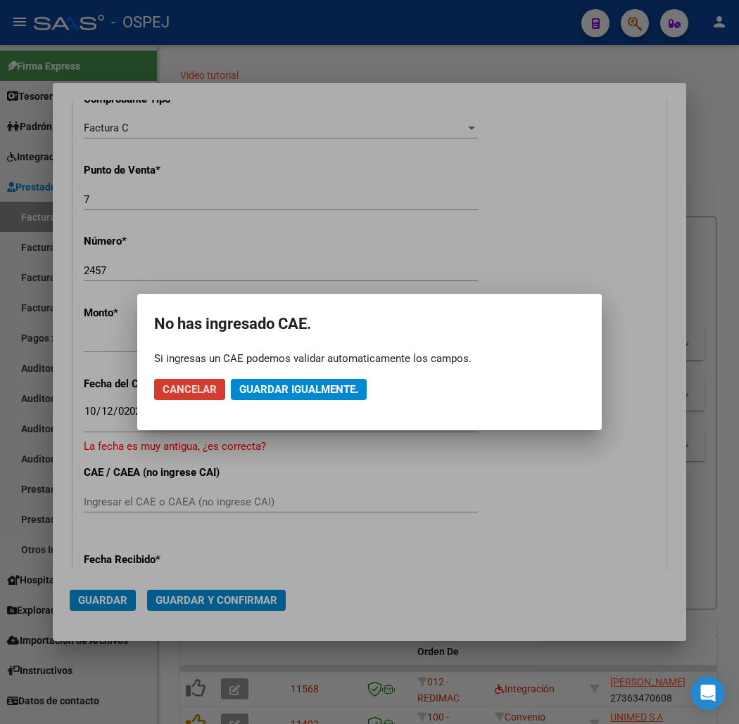 The width and height of the screenshot is (739, 724). What do you see at coordinates (189, 390) in the screenshot?
I see `button: Cancelar` at bounding box center [189, 390].